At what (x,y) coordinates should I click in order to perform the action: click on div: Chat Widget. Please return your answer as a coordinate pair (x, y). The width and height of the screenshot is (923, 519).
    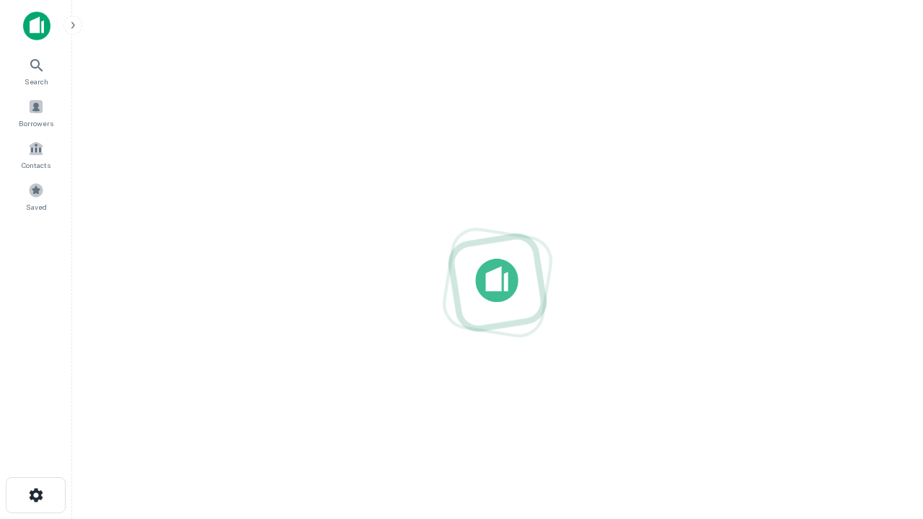
    Looking at the image, I should click on (887, 392).